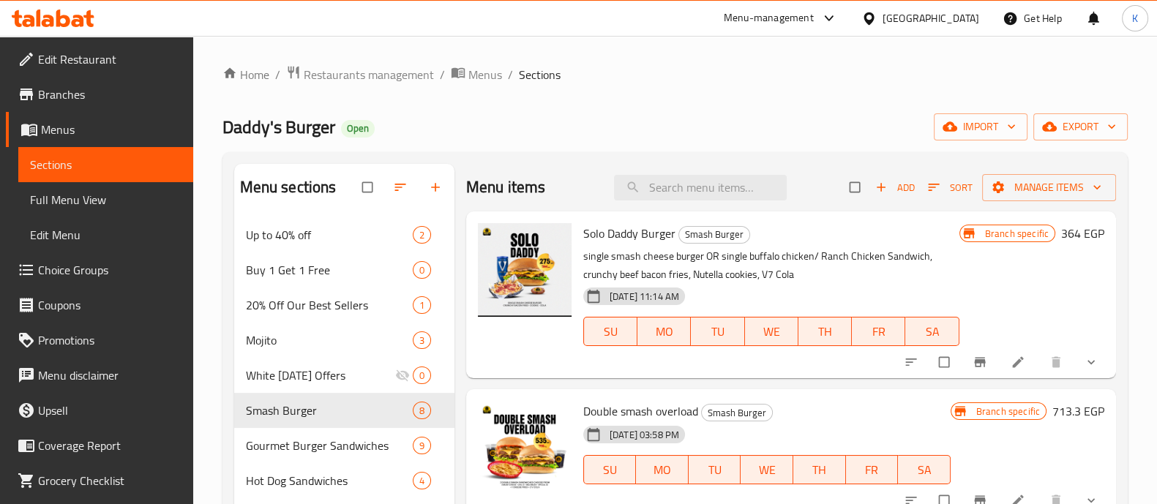 This screenshot has width=1157, height=504. I want to click on a: Full Menu View, so click(105, 200).